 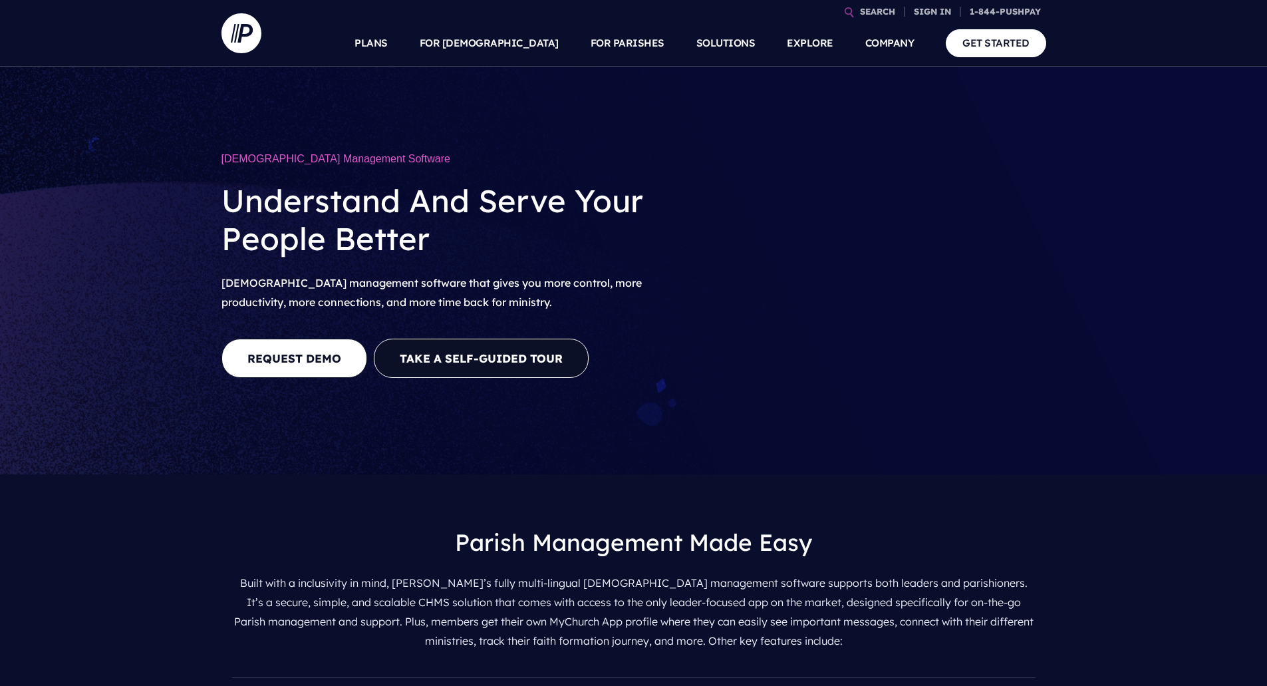 I want to click on h3: Parish Management Made Easy, so click(x=634, y=543).